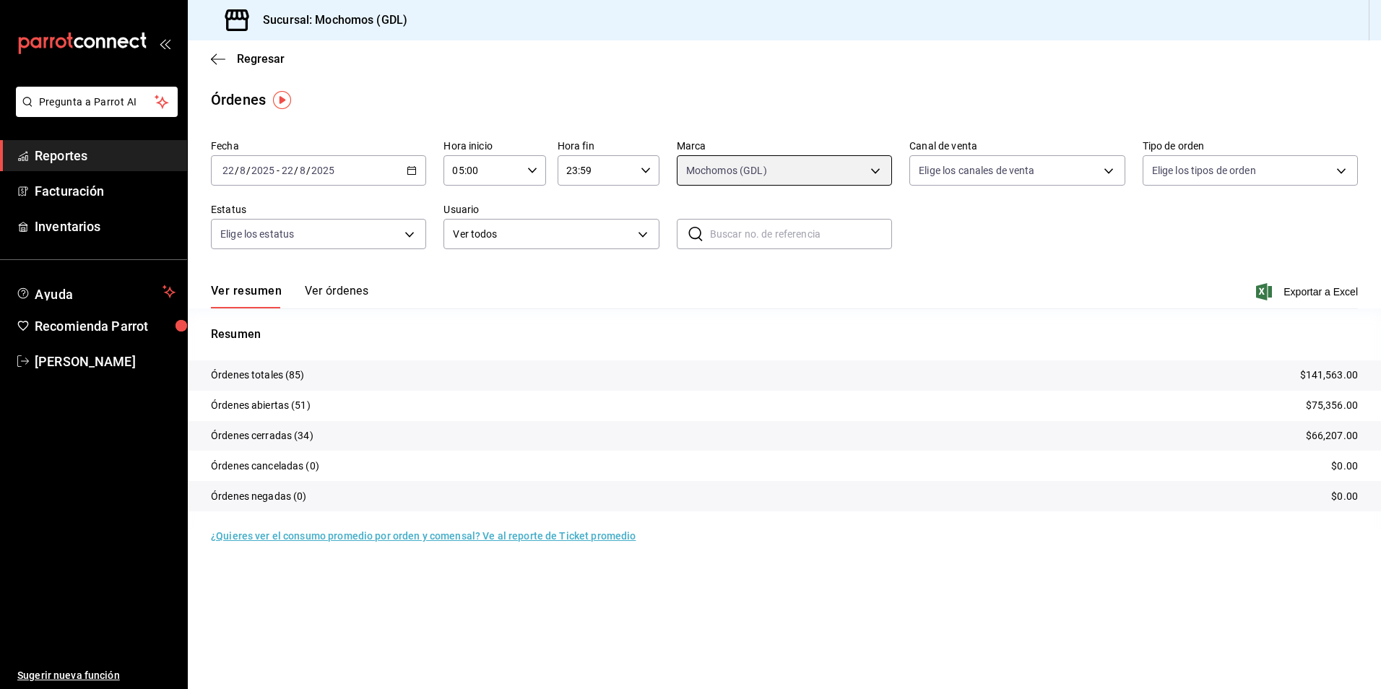 The height and width of the screenshot is (689, 1381). Describe the element at coordinates (784, 334) in the screenshot. I see `p: Resumen` at that location.